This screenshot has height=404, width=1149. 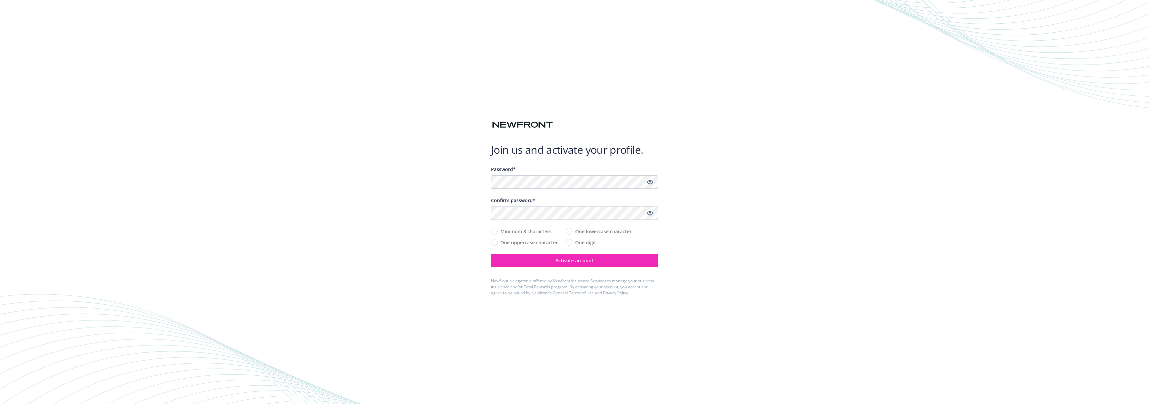 What do you see at coordinates (575, 260) in the screenshot?
I see `span: Activate account` at bounding box center [575, 260].